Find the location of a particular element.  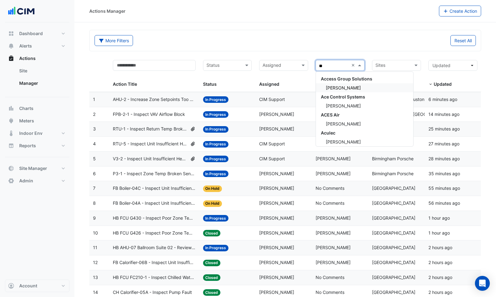

span: Assigned is located at coordinates (269, 84).